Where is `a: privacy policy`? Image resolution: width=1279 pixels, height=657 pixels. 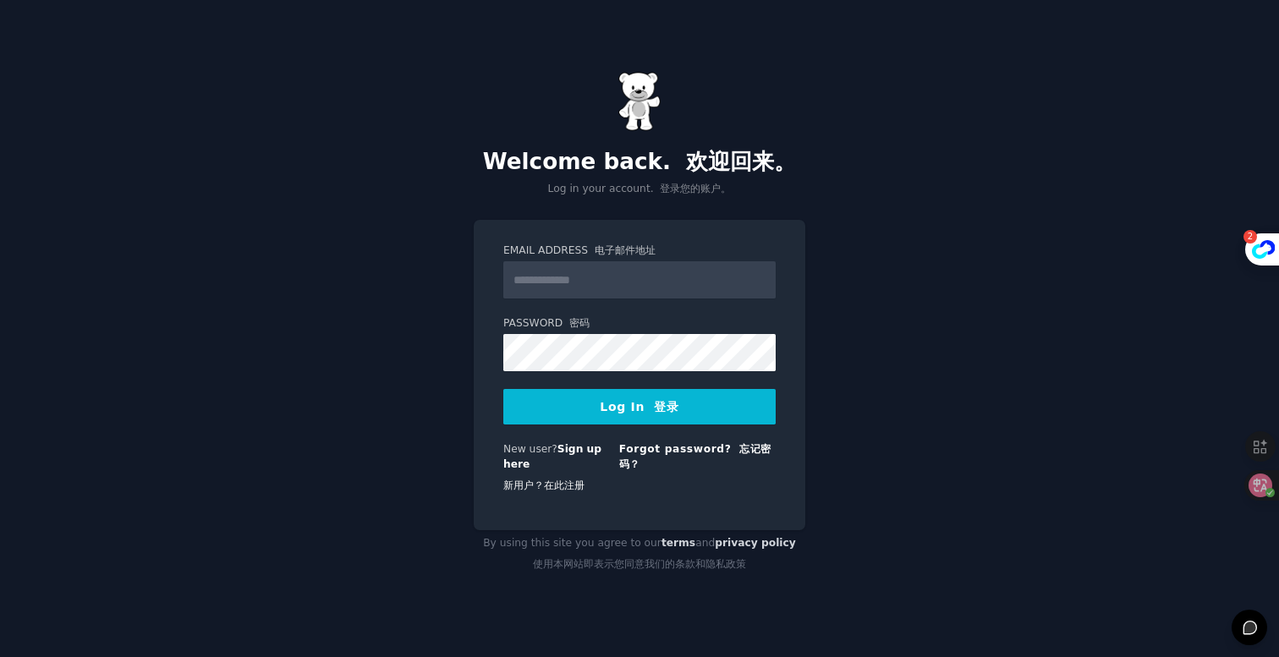
a: privacy policy is located at coordinates (755, 543).